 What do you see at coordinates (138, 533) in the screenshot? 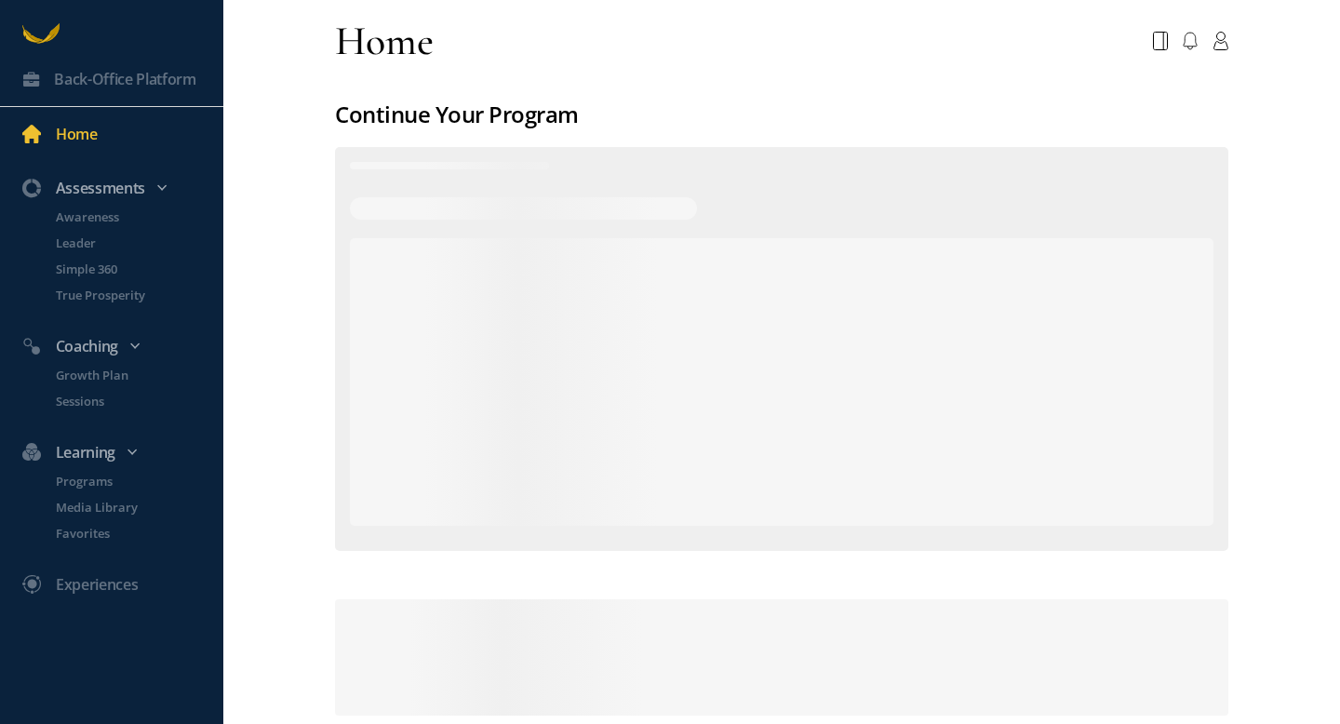
I see `p: Favorites` at bounding box center [138, 533].